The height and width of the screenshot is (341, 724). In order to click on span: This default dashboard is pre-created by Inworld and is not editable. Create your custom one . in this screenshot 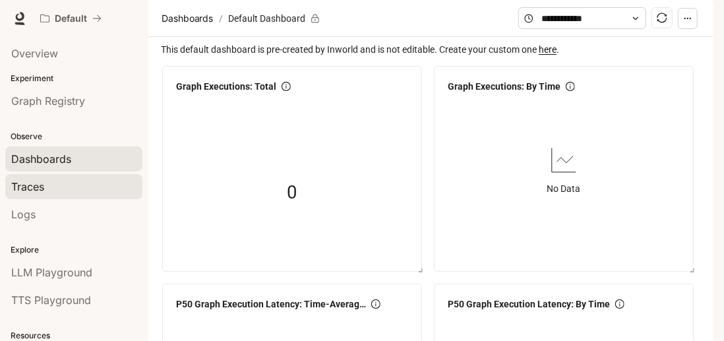, I will do `click(432, 49)`.